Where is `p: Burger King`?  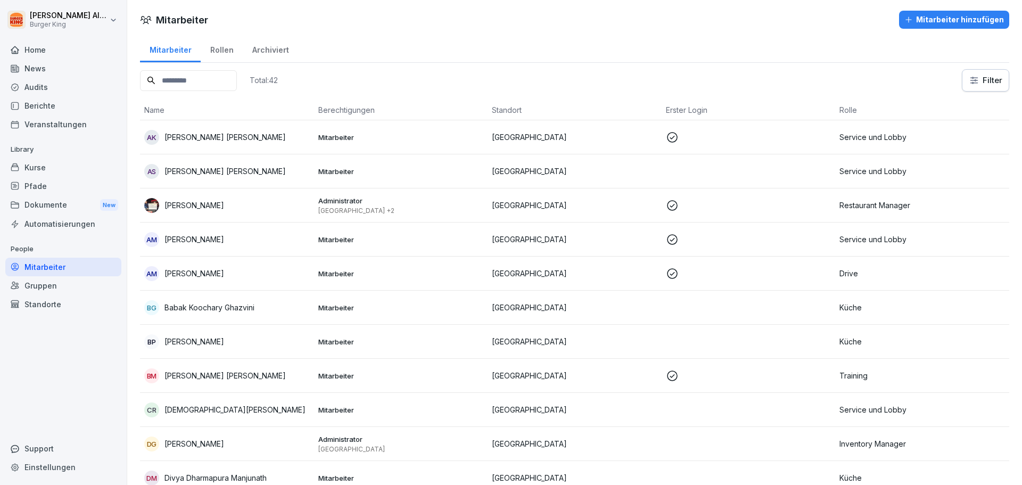
p: Burger King is located at coordinates (69, 24).